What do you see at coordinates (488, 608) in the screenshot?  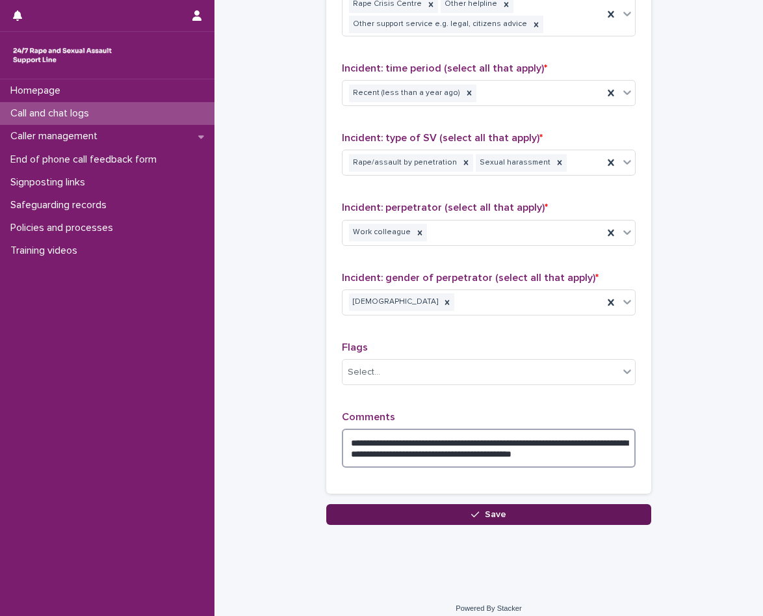 I see `a: Powered By Stacker` at bounding box center [488, 608].